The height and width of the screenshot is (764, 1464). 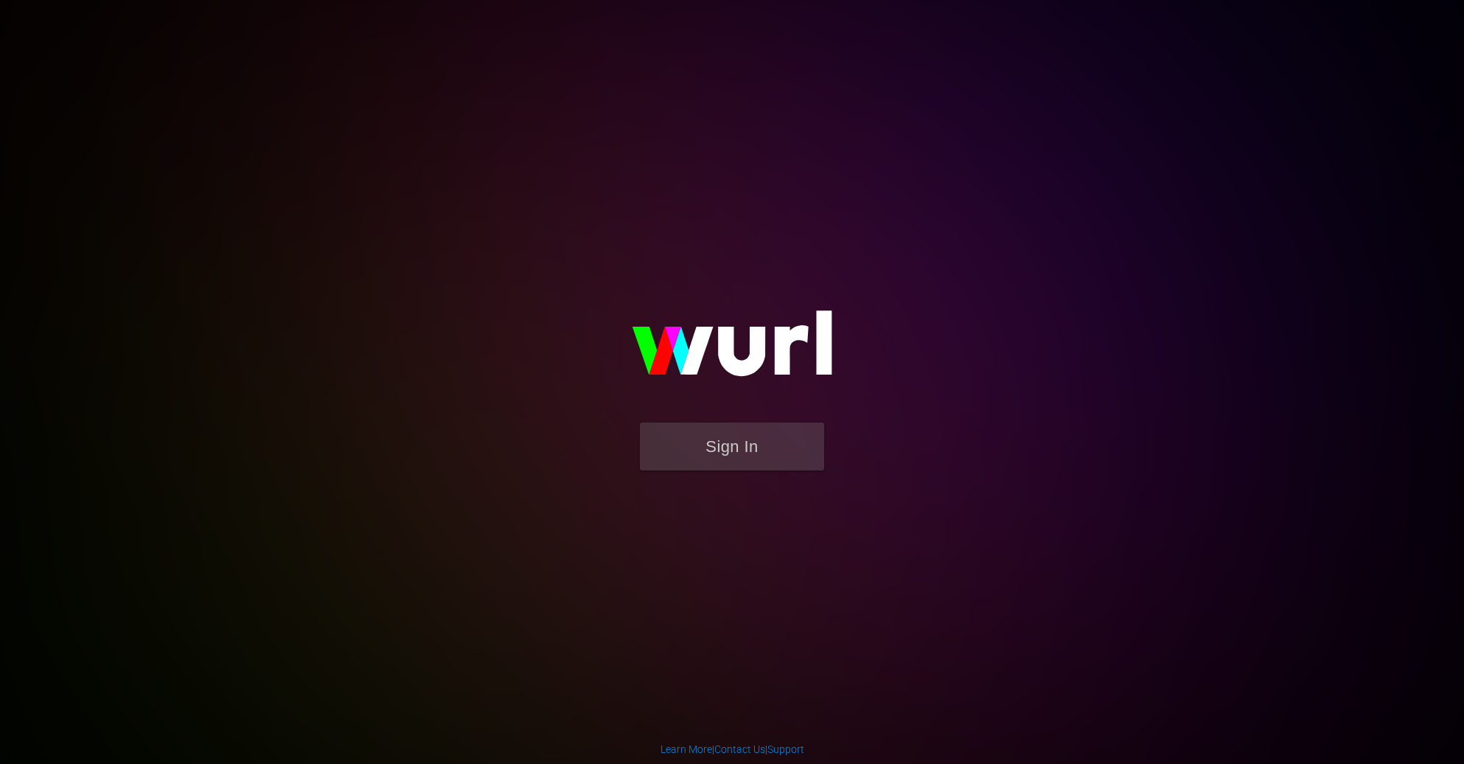 I want to click on a: Contact Us, so click(x=739, y=749).